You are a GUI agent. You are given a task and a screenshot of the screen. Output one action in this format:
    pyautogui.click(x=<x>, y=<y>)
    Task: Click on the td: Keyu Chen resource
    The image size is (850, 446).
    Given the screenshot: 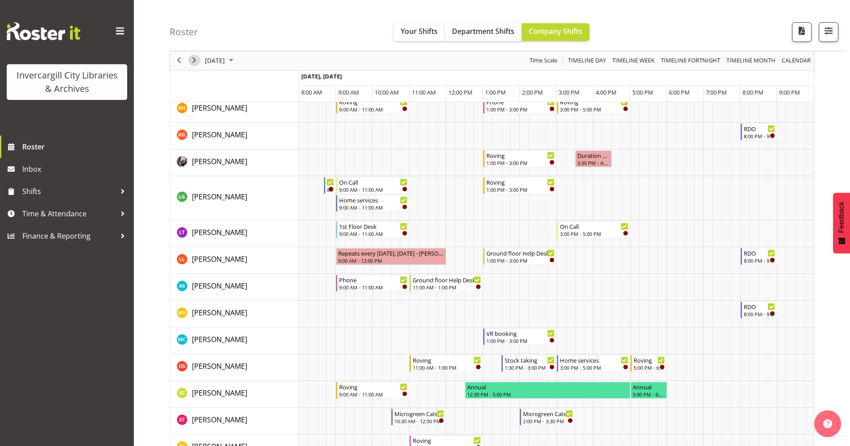 What is the action you would take?
    pyautogui.click(x=234, y=163)
    